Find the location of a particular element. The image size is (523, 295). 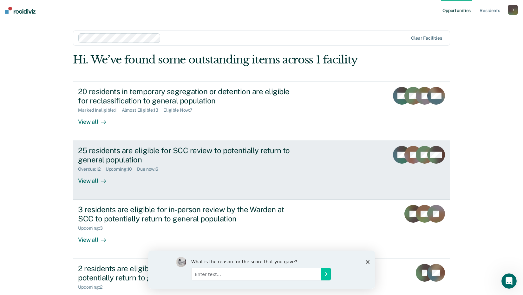

div: 2 residents are eligible for in-person review by the ADD at SCC to potentially return to general ... is located at coordinates (189, 273).